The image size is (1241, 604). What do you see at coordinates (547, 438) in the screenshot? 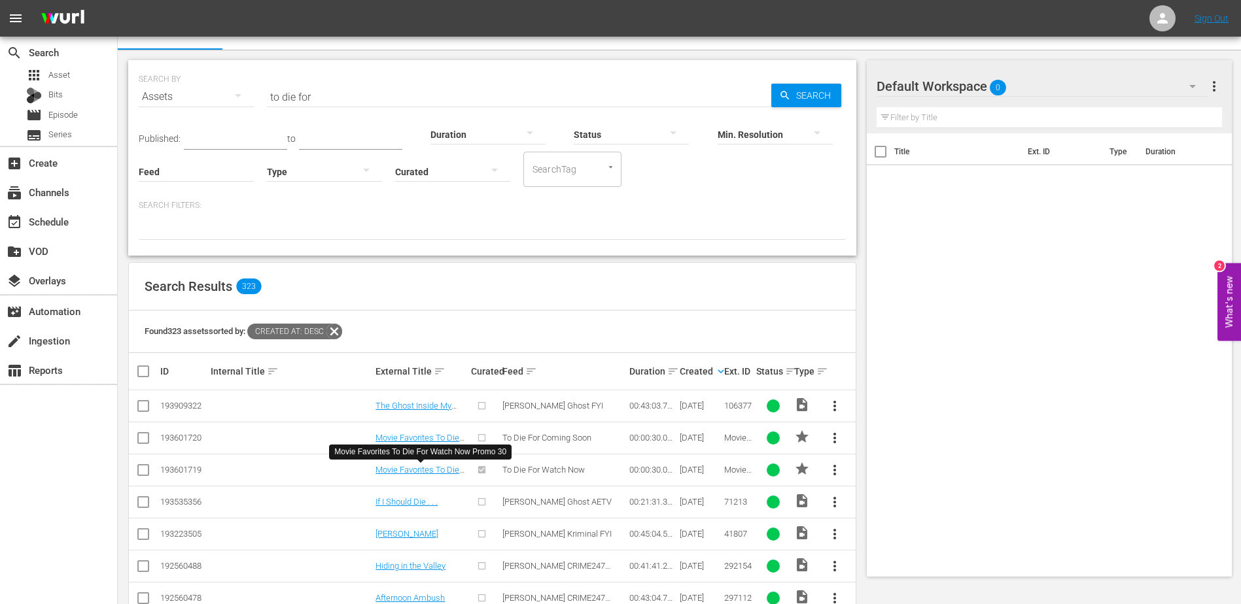
I see `span: To Die For Coming Soon` at bounding box center [547, 438].